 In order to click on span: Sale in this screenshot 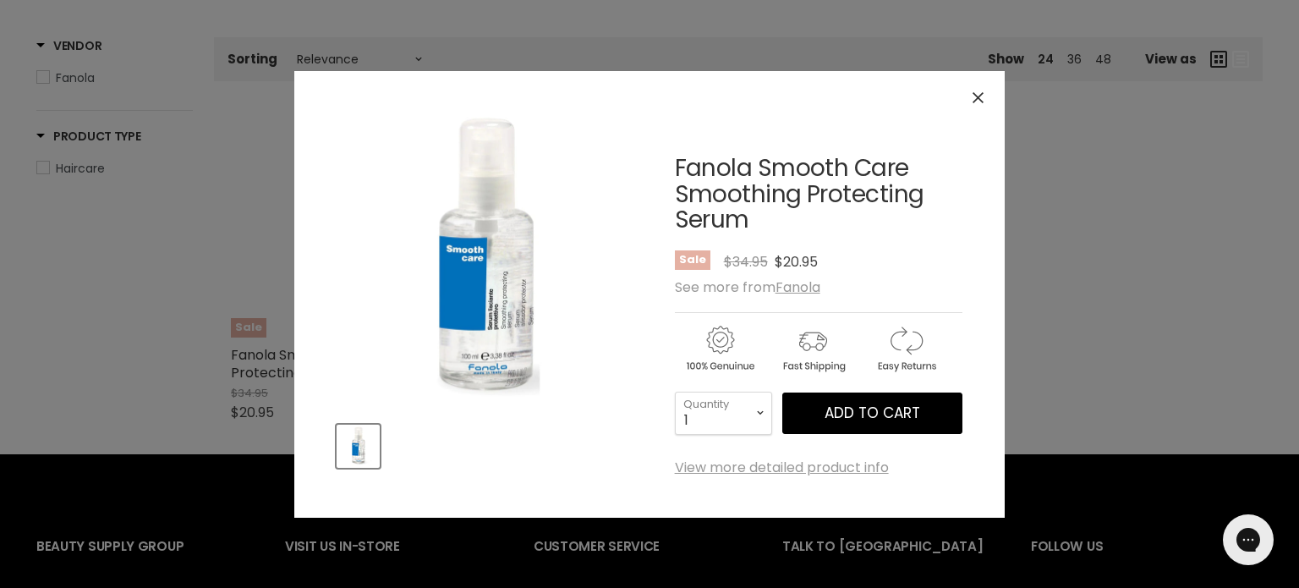, I will do `click(693, 260)`.